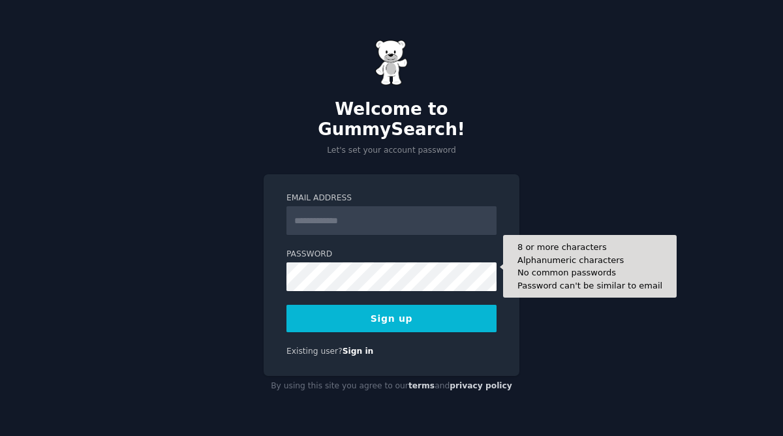  What do you see at coordinates (421, 385) in the screenshot?
I see `a: terms` at bounding box center [421, 385].